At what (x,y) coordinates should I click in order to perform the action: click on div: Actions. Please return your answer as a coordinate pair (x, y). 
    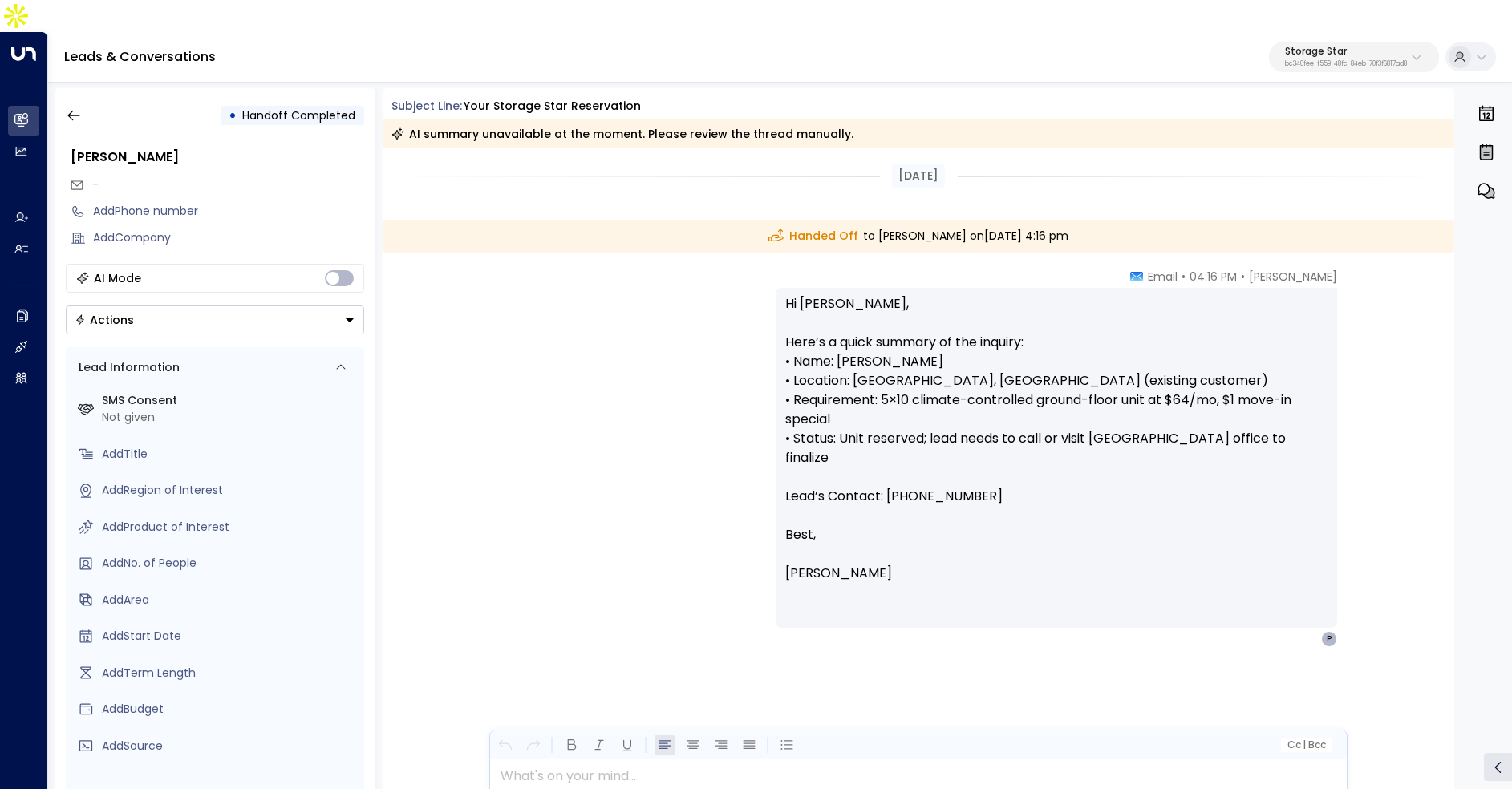
    Looking at the image, I should click on (105, 320).